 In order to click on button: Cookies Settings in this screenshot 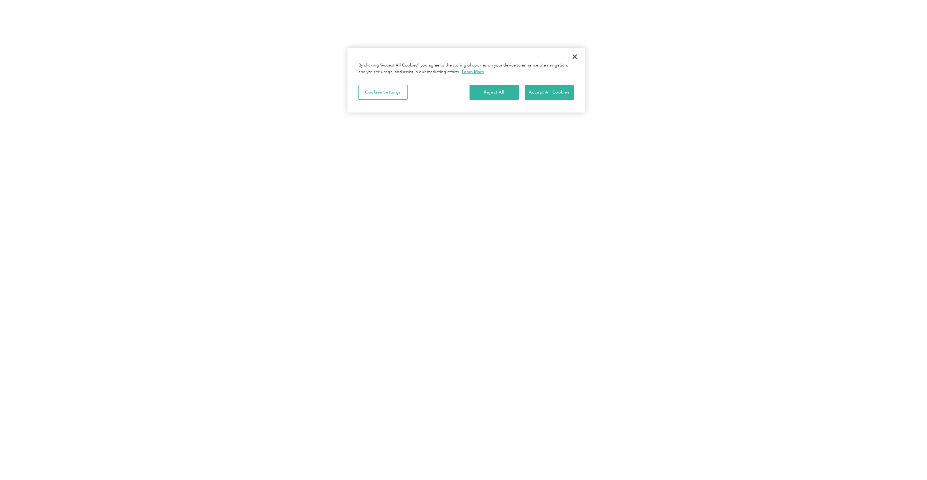, I will do `click(383, 92)`.